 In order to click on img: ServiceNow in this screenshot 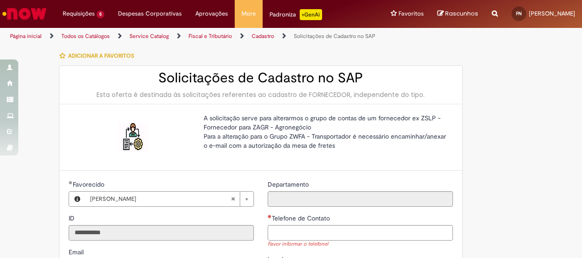, I will do `click(24, 14)`.